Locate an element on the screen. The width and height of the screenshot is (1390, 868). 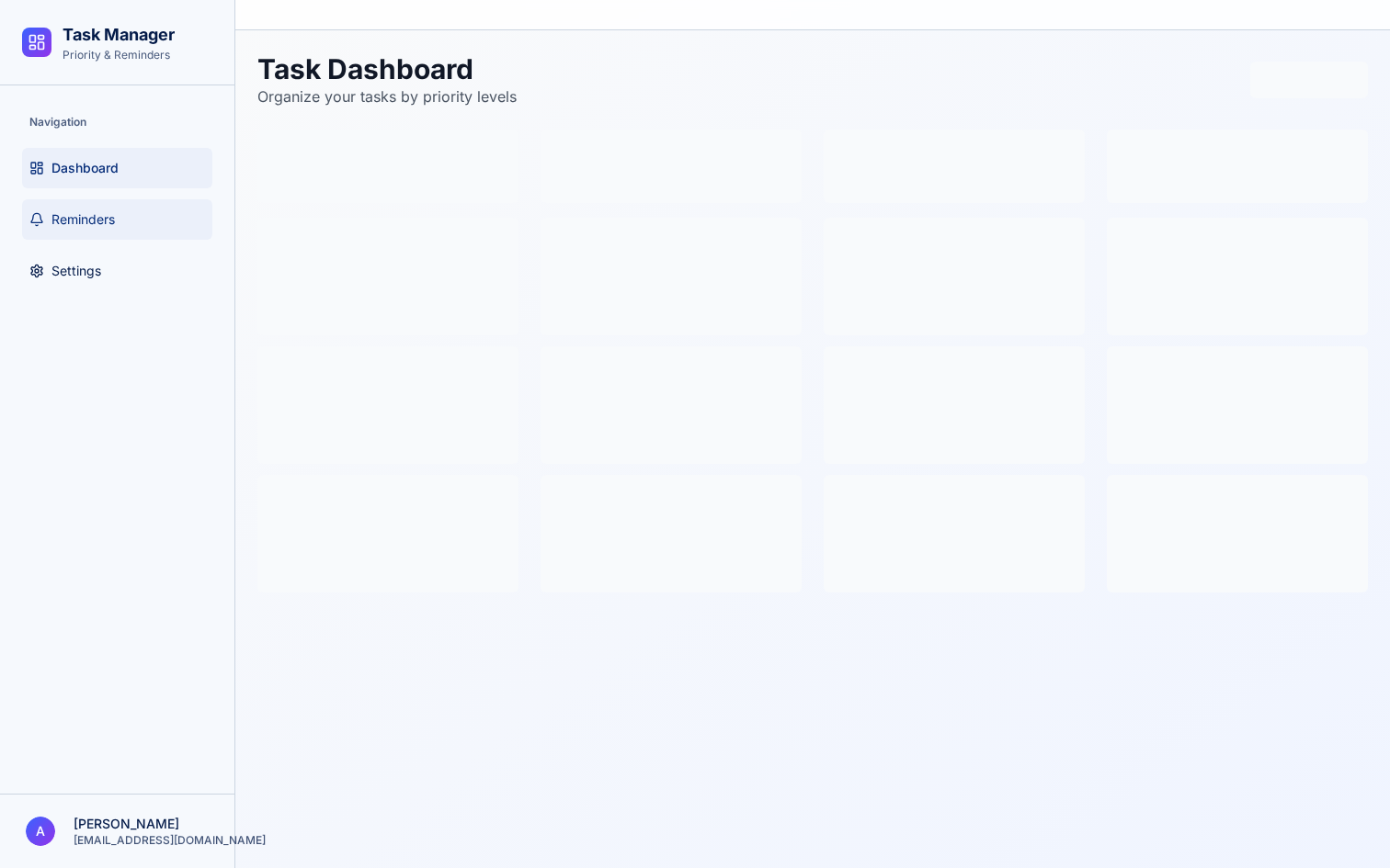
span: Reminders is located at coordinates (83, 220).